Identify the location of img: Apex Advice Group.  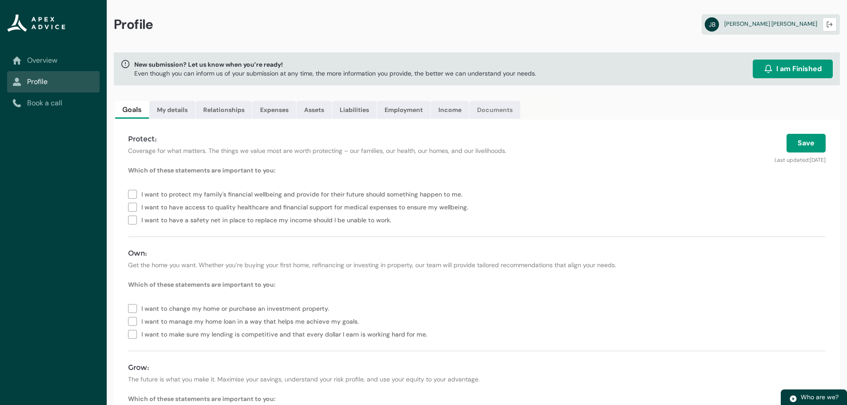
(36, 23).